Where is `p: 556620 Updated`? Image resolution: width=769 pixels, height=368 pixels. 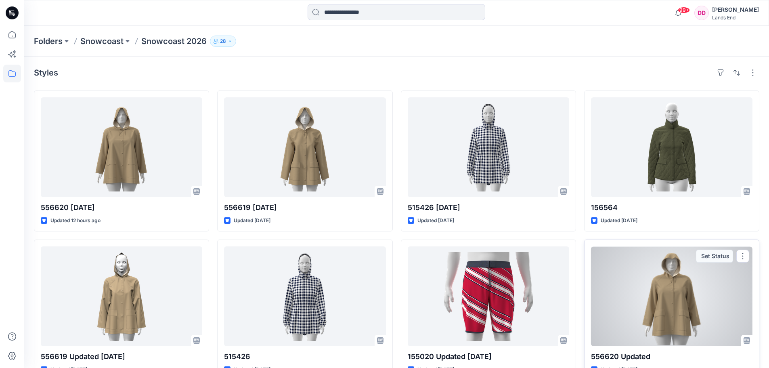 p: 556620 Updated is located at coordinates (671, 356).